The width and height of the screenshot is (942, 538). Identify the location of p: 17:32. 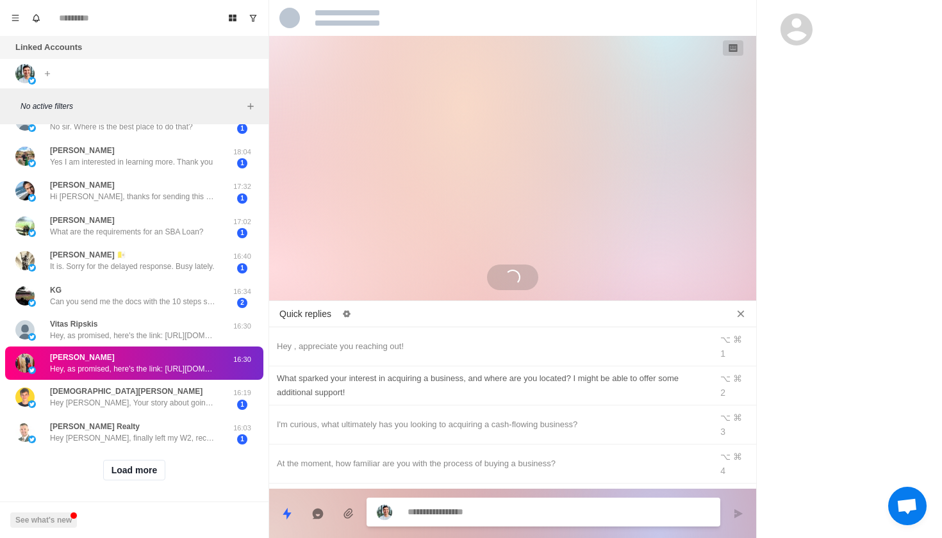
(242, 187).